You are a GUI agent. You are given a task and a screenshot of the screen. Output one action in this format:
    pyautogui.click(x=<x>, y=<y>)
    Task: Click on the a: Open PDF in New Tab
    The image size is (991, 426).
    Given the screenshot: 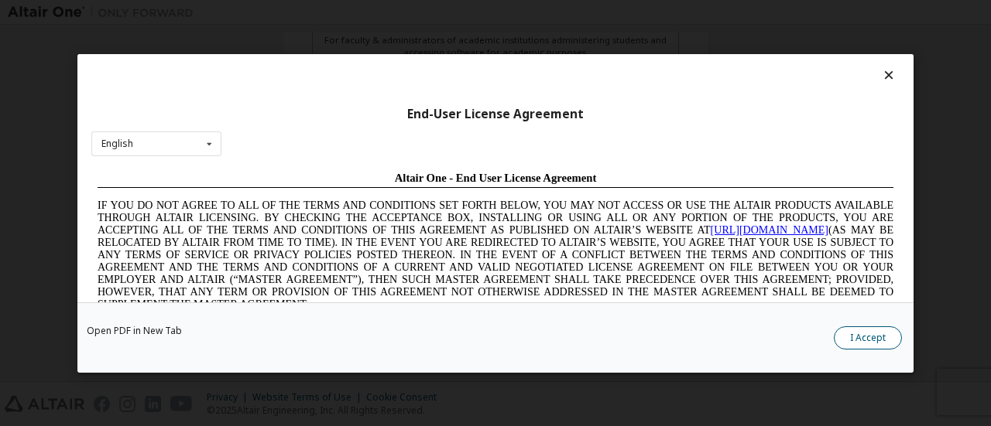 What is the action you would take?
    pyautogui.click(x=134, y=331)
    